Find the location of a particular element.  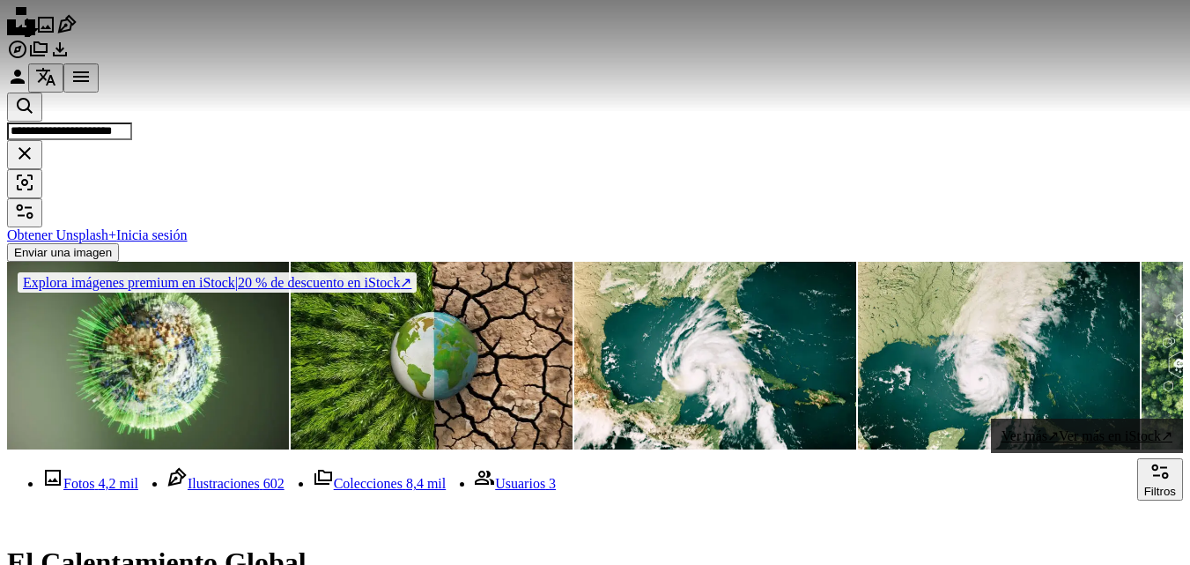

span: 3 is located at coordinates (552, 483).